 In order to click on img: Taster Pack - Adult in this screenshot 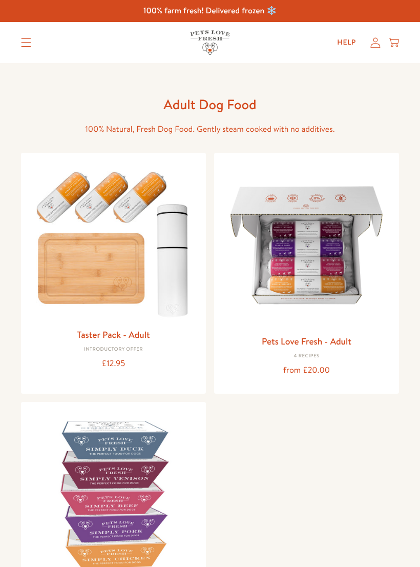, I will do `click(113, 242)`.